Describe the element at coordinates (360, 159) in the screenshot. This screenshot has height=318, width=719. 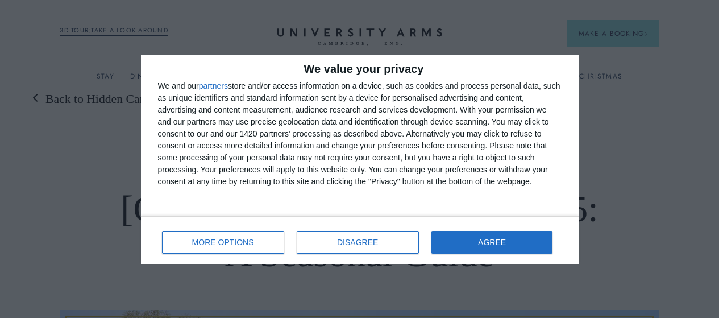
I see `div: qc-cmp2-ui` at that location.